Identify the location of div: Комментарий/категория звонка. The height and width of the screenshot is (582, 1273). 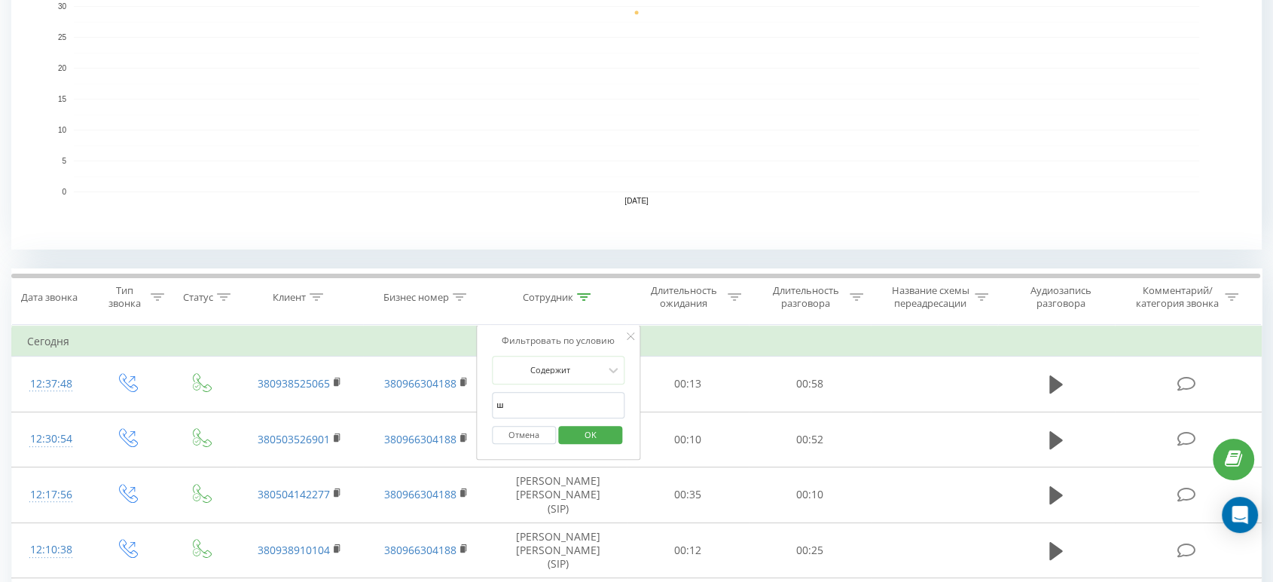
(1177, 297).